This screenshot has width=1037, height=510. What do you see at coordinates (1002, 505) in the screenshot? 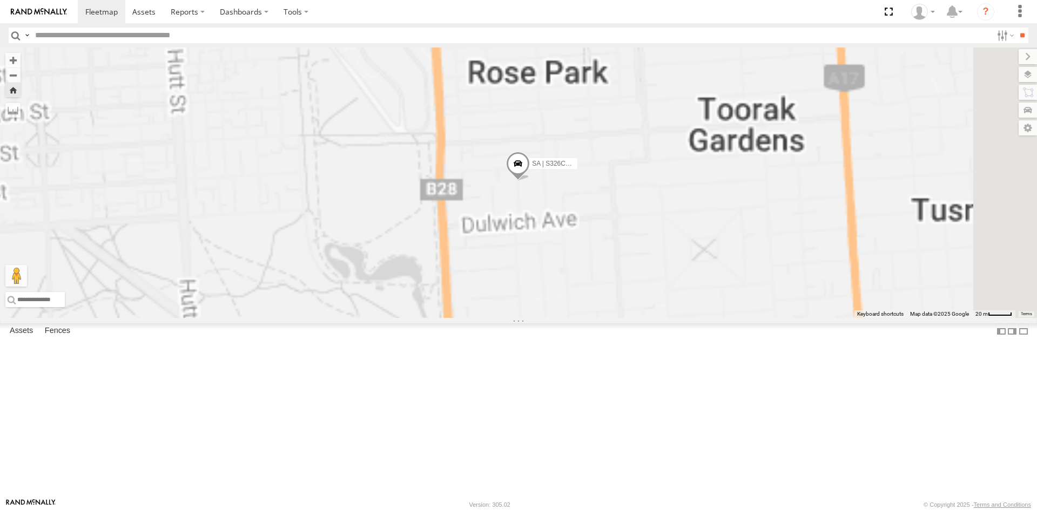
I see `a: Terms and Conditions` at bounding box center [1002, 505].